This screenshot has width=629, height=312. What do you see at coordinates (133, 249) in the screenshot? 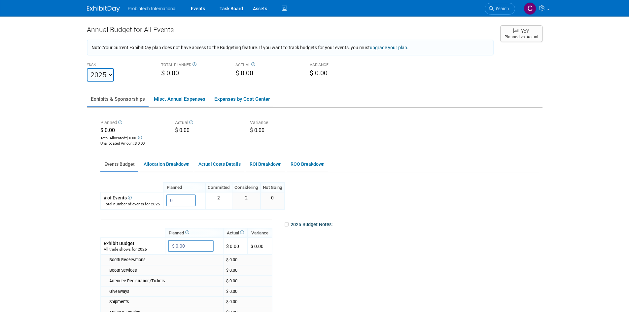
I see `div: All trade shows for 2025` at bounding box center [133, 249].